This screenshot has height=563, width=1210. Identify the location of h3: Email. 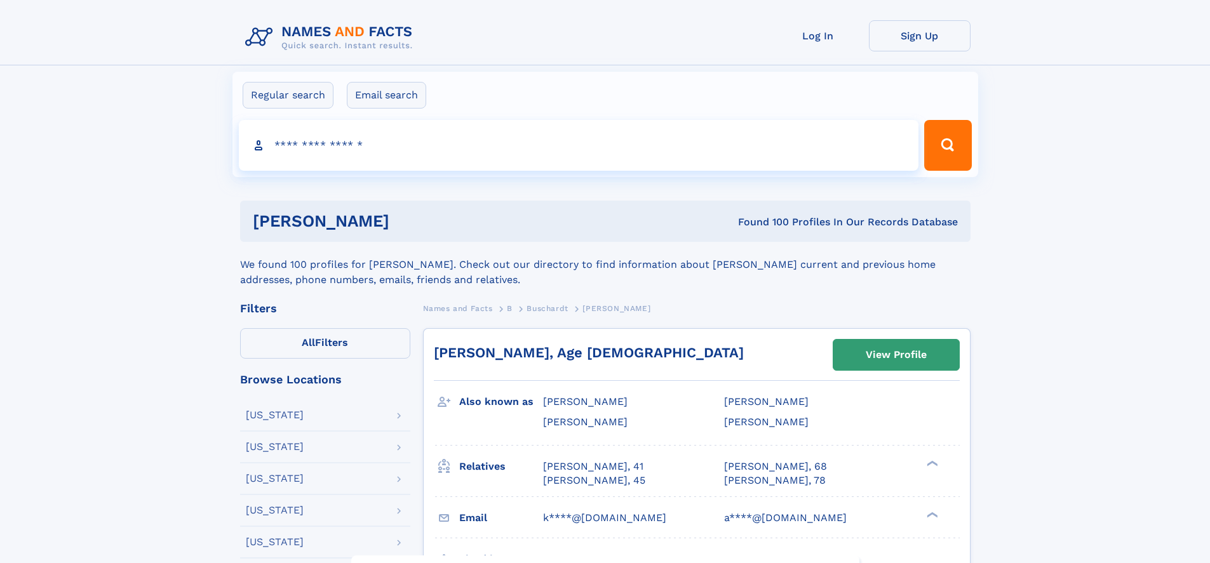
(501, 518).